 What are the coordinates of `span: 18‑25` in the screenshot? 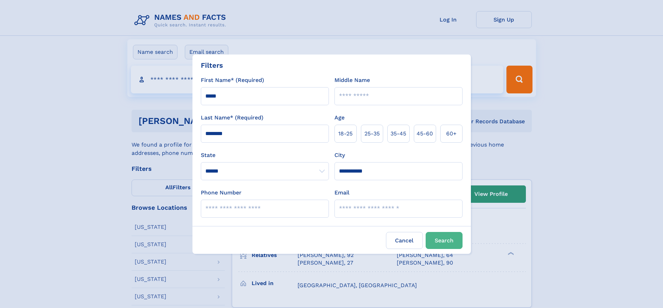 It's located at (345, 134).